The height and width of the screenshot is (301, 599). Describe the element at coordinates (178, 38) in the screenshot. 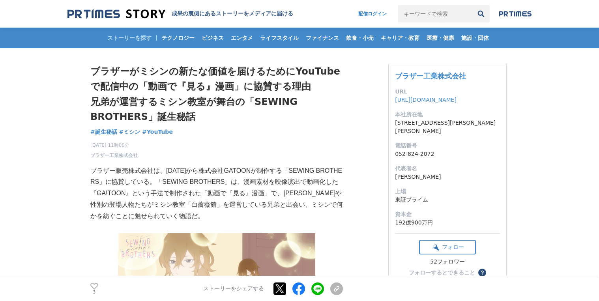

I see `a: テクノロジー` at that location.